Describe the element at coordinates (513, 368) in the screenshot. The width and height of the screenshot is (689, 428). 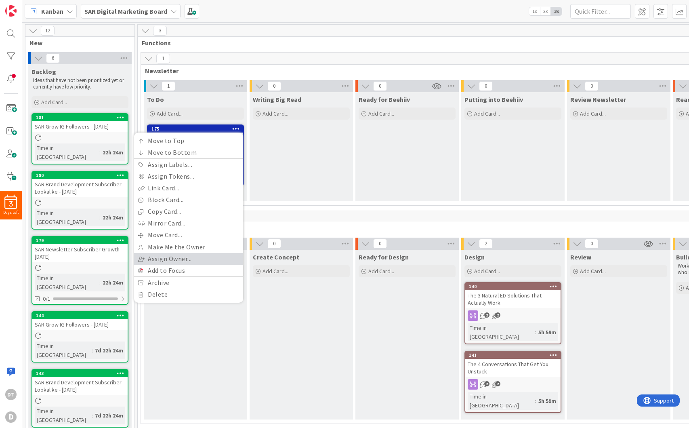
I see `div: The 4 Conversations That Get You Unstuck` at that location.